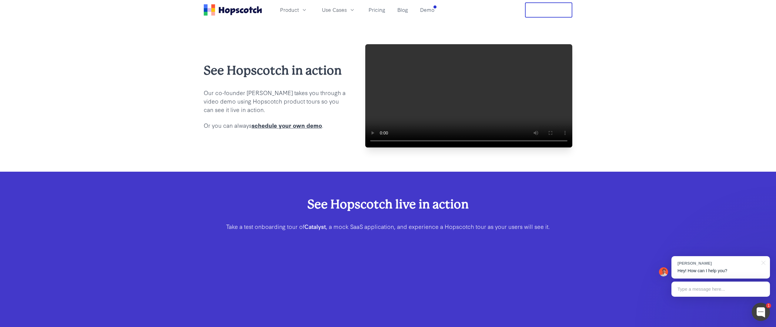 This screenshot has width=776, height=327. I want to click on p: Take a test onboarding tour of , a mock SaaS application, and experience a Hopscotch tour as your..., so click(388, 227).